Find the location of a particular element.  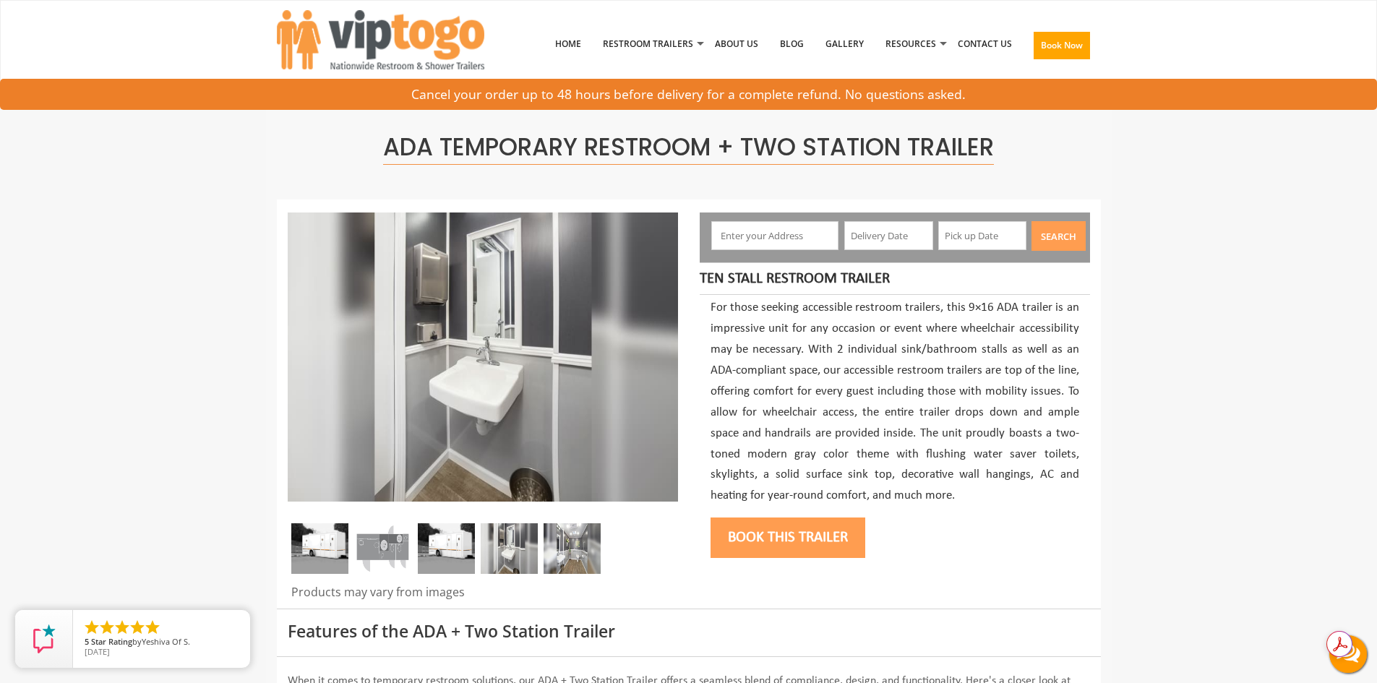

img: Inside view of ADA+2 in gray with one sink, stall and interior decorations is located at coordinates (572, 548).